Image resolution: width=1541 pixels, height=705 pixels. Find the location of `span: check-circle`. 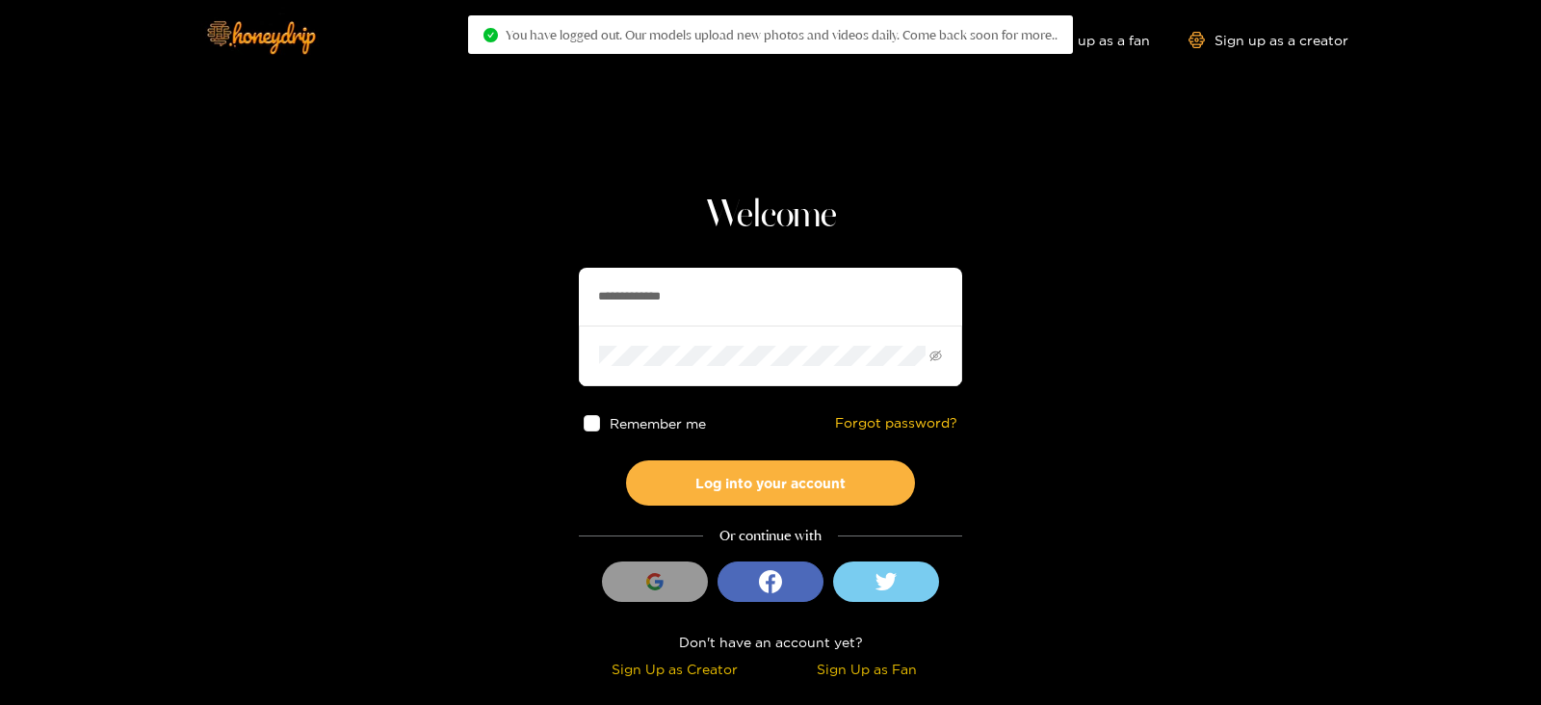

span: check-circle is located at coordinates (490, 35).